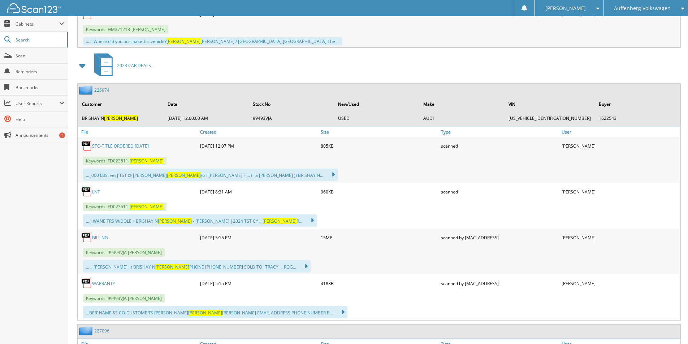  What do you see at coordinates (39, 40) in the screenshot?
I see `span: Search` at bounding box center [39, 40].